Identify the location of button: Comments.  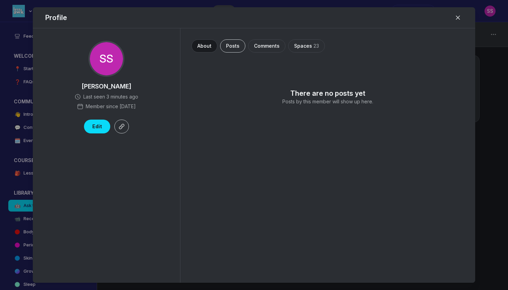
(267, 46).